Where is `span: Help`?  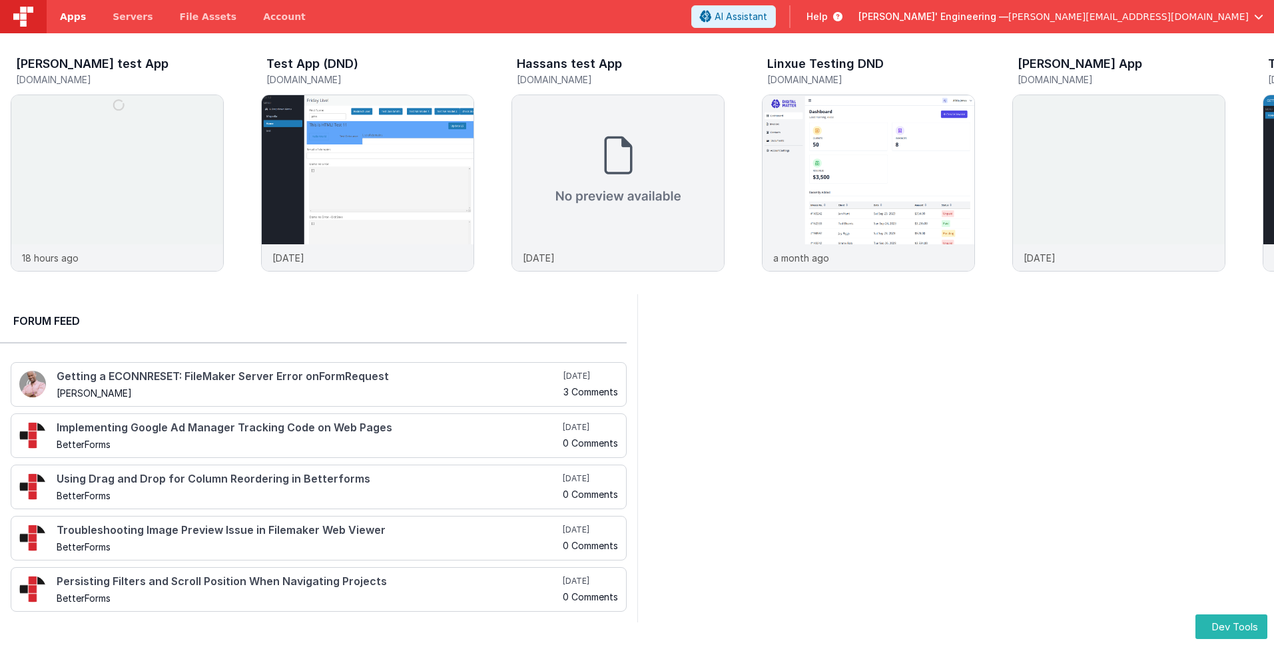 span: Help is located at coordinates (817, 17).